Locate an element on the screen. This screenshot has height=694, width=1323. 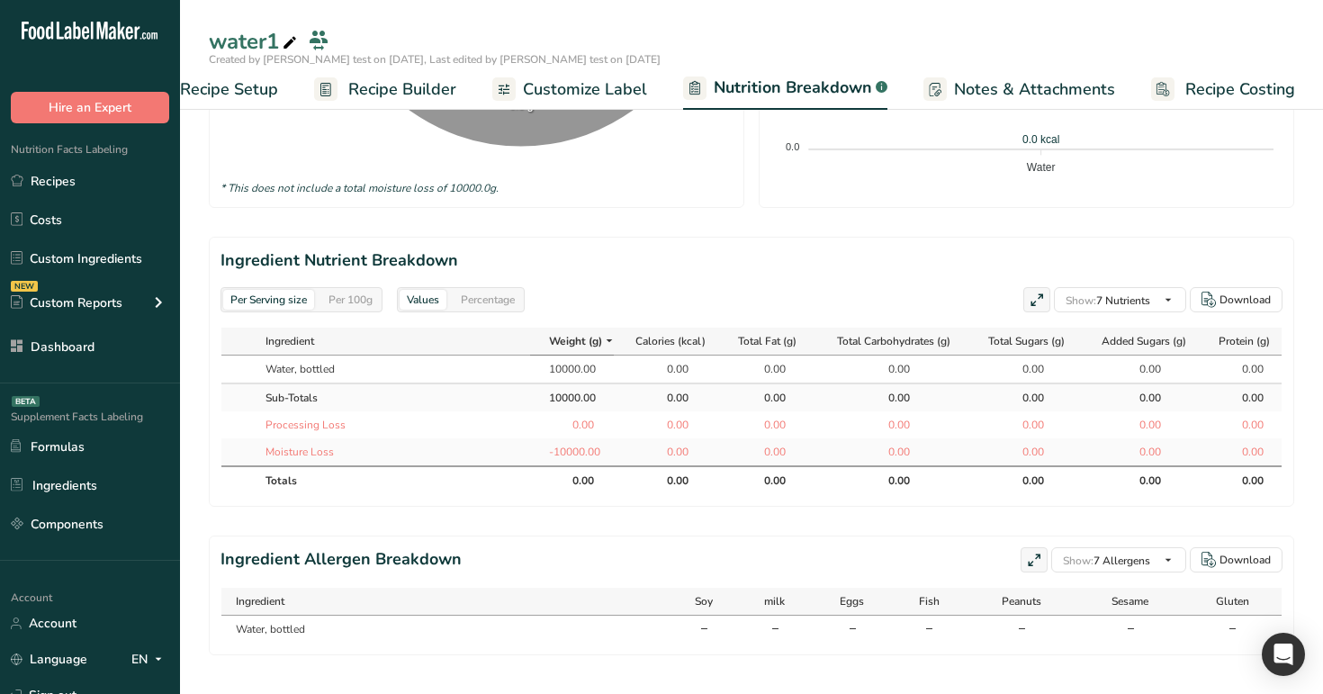
span: Peanuts is located at coordinates (1021, 601).